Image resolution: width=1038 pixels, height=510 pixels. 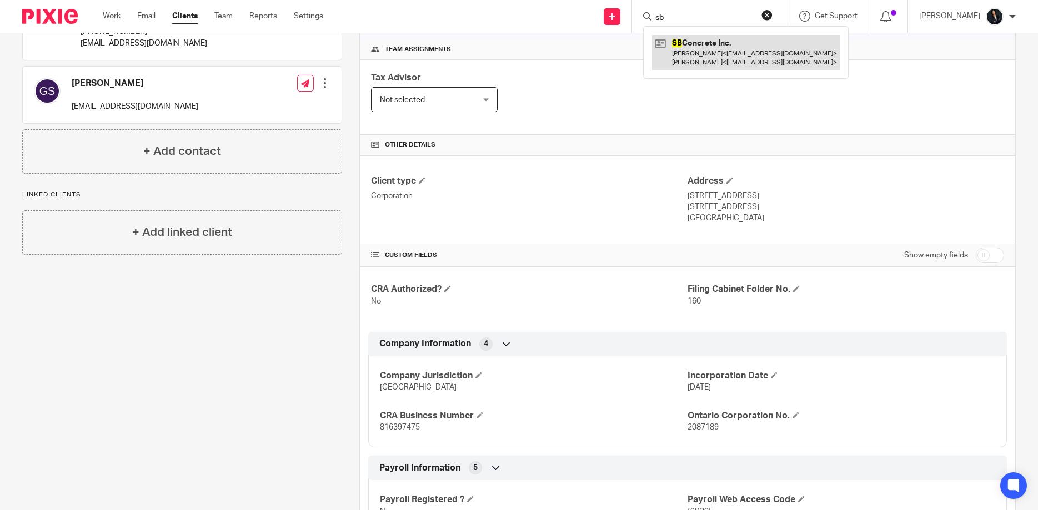 What do you see at coordinates (418, 49) in the screenshot?
I see `span: Team assignments` at bounding box center [418, 49].